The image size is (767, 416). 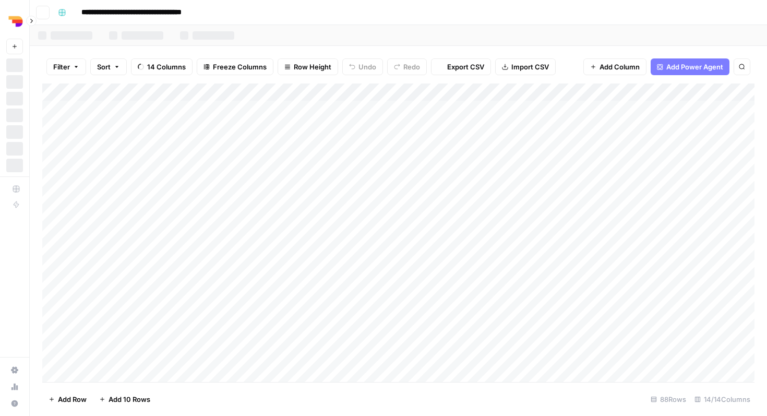 I want to click on button: Filter, so click(x=66, y=67).